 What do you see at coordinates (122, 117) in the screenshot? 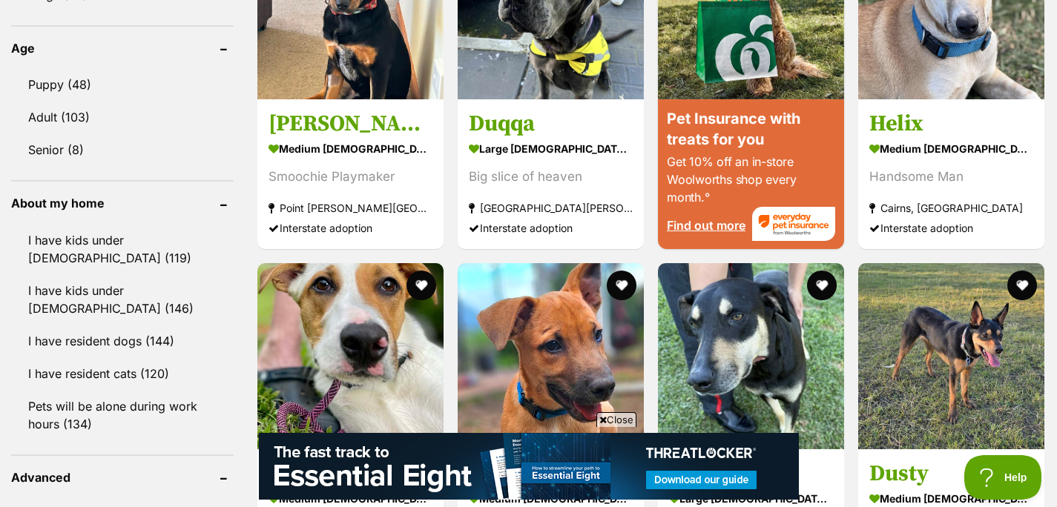
I see `a: Adult (103)` at bounding box center [122, 117].